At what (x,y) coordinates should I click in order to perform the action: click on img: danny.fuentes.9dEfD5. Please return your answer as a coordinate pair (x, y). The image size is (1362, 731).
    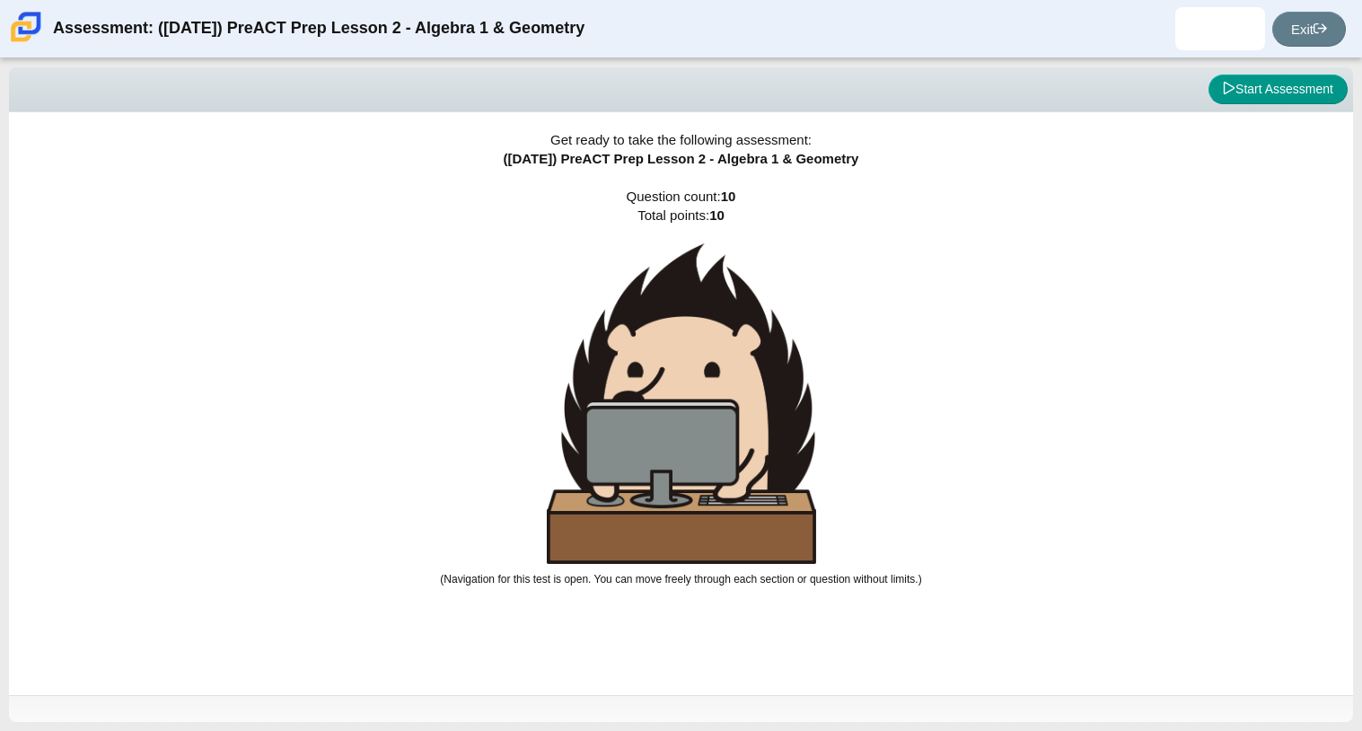
    Looking at the image, I should click on (1220, 29).